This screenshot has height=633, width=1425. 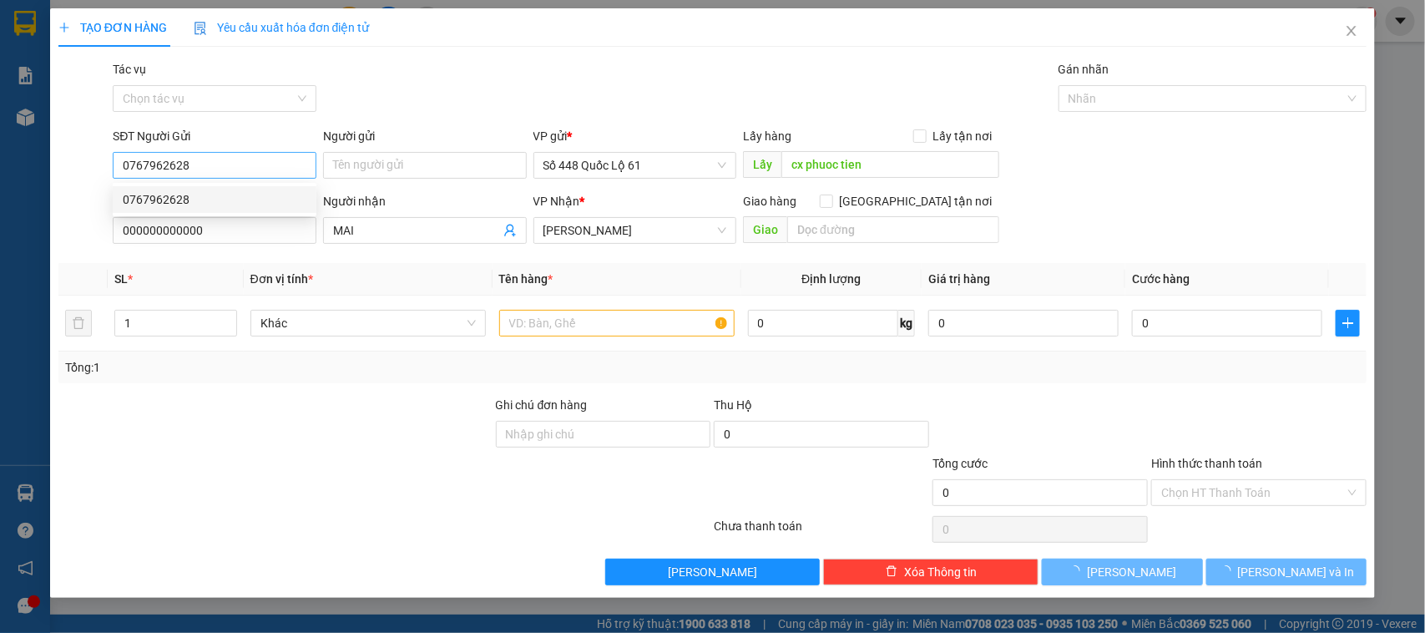 What do you see at coordinates (526, 279) in the screenshot?
I see `span: Tên hàng` at bounding box center [526, 279].